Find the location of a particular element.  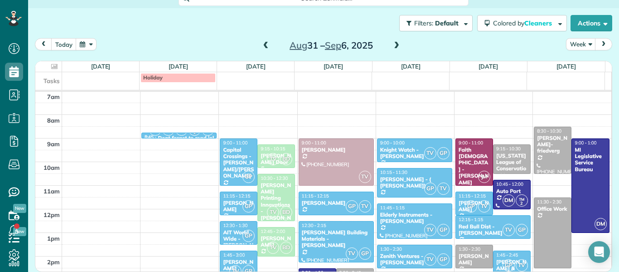

span: 9am is located at coordinates (53, 144).